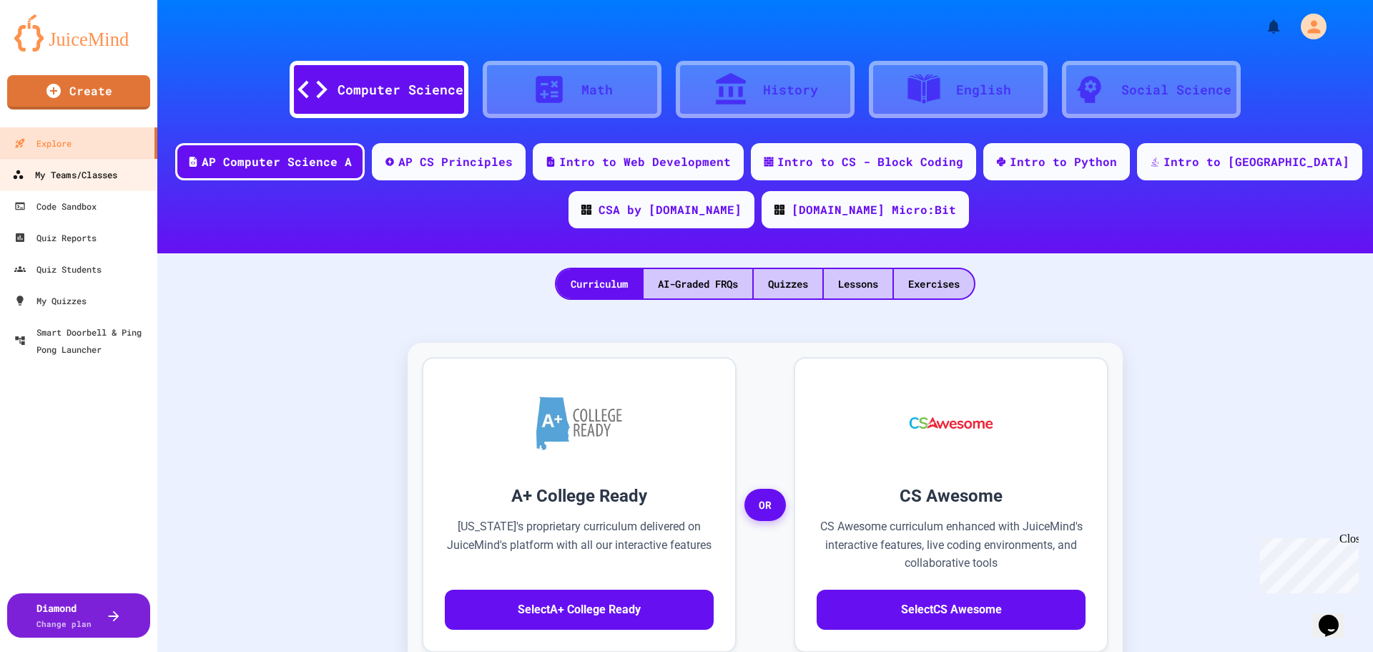 The image size is (1373, 652). What do you see at coordinates (1262, 26) in the screenshot?
I see `div: My Notifications` at bounding box center [1262, 26].